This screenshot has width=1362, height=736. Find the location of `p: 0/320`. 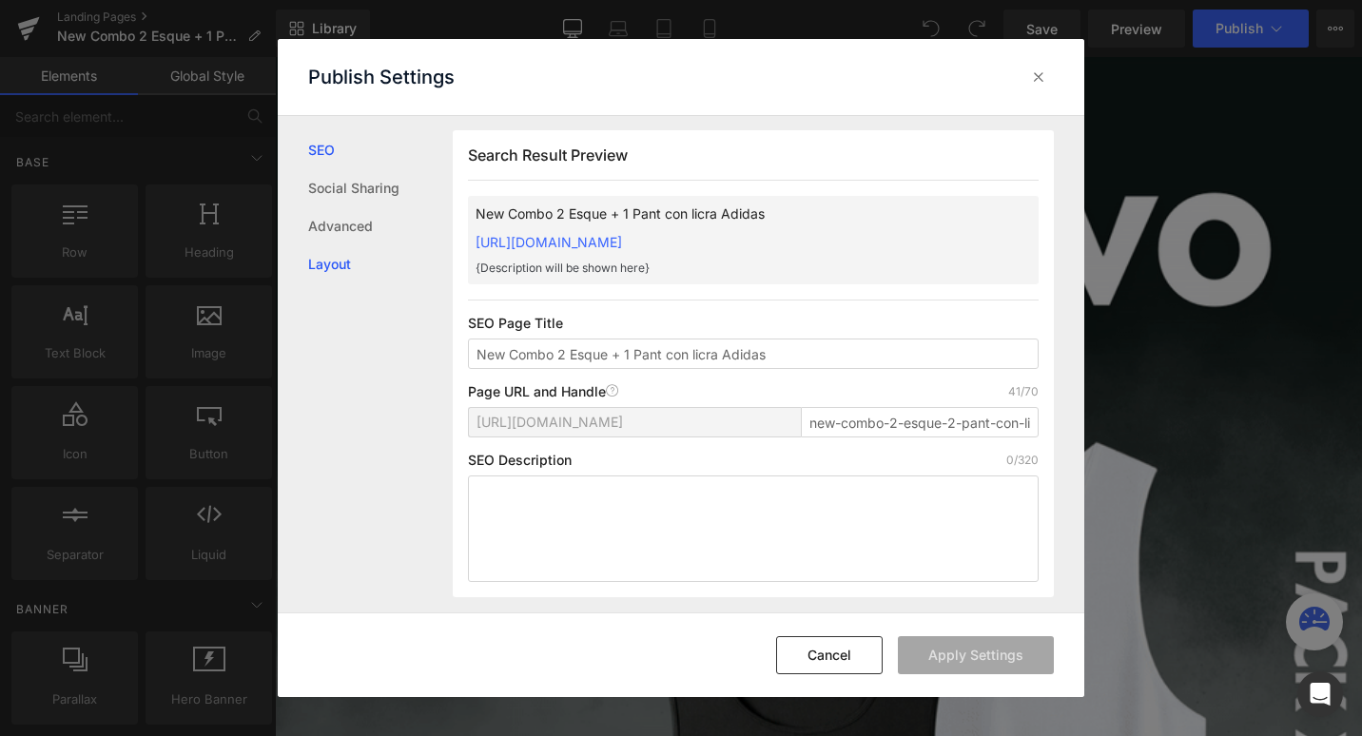

p: 0/320 is located at coordinates (1023, 460).